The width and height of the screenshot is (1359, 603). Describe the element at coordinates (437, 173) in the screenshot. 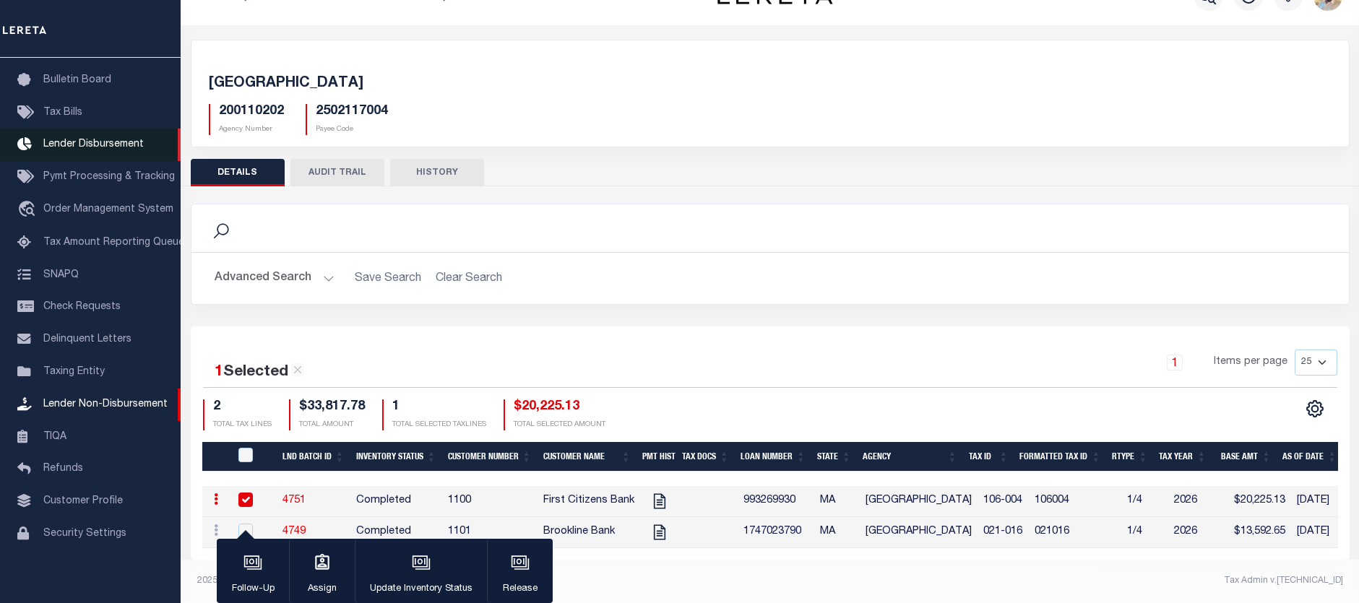

I see `button: HISTORY` at that location.